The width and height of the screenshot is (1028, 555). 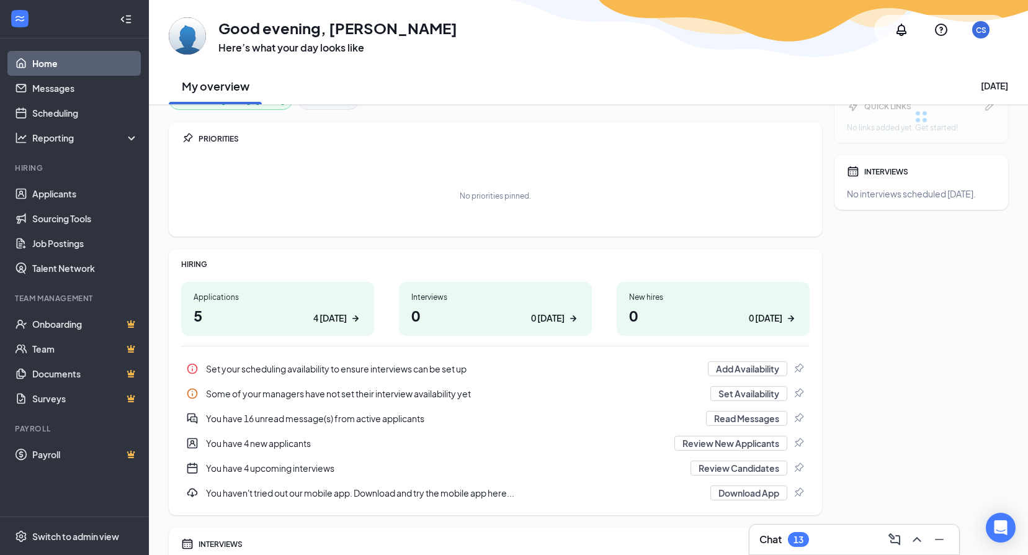 I want to click on div: New hires, so click(x=713, y=297).